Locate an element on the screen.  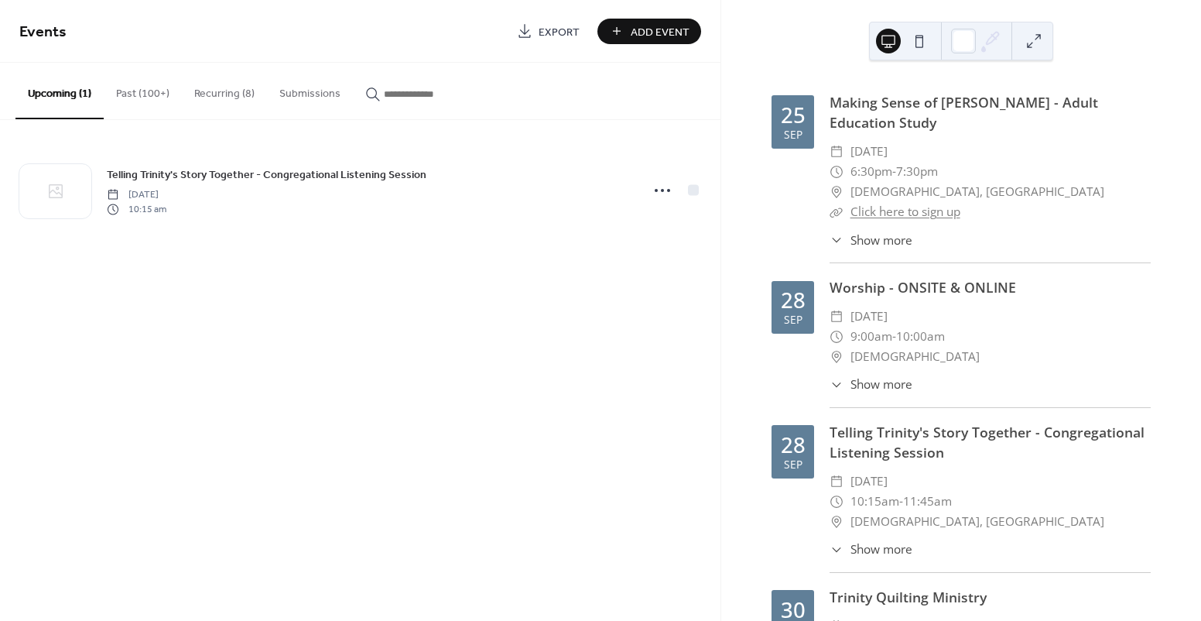
a: Click here to sign up is located at coordinates (905, 211).